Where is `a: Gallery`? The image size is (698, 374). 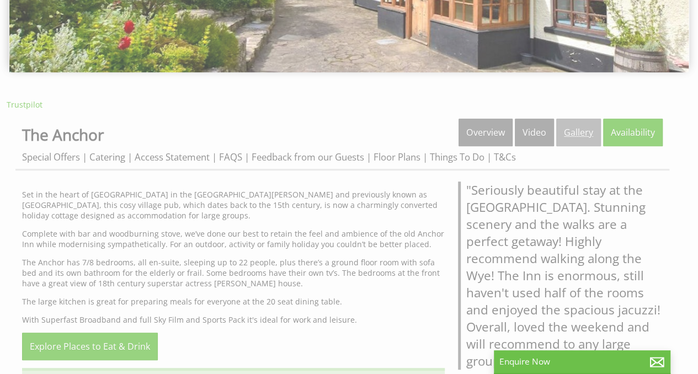 a: Gallery is located at coordinates (578, 132).